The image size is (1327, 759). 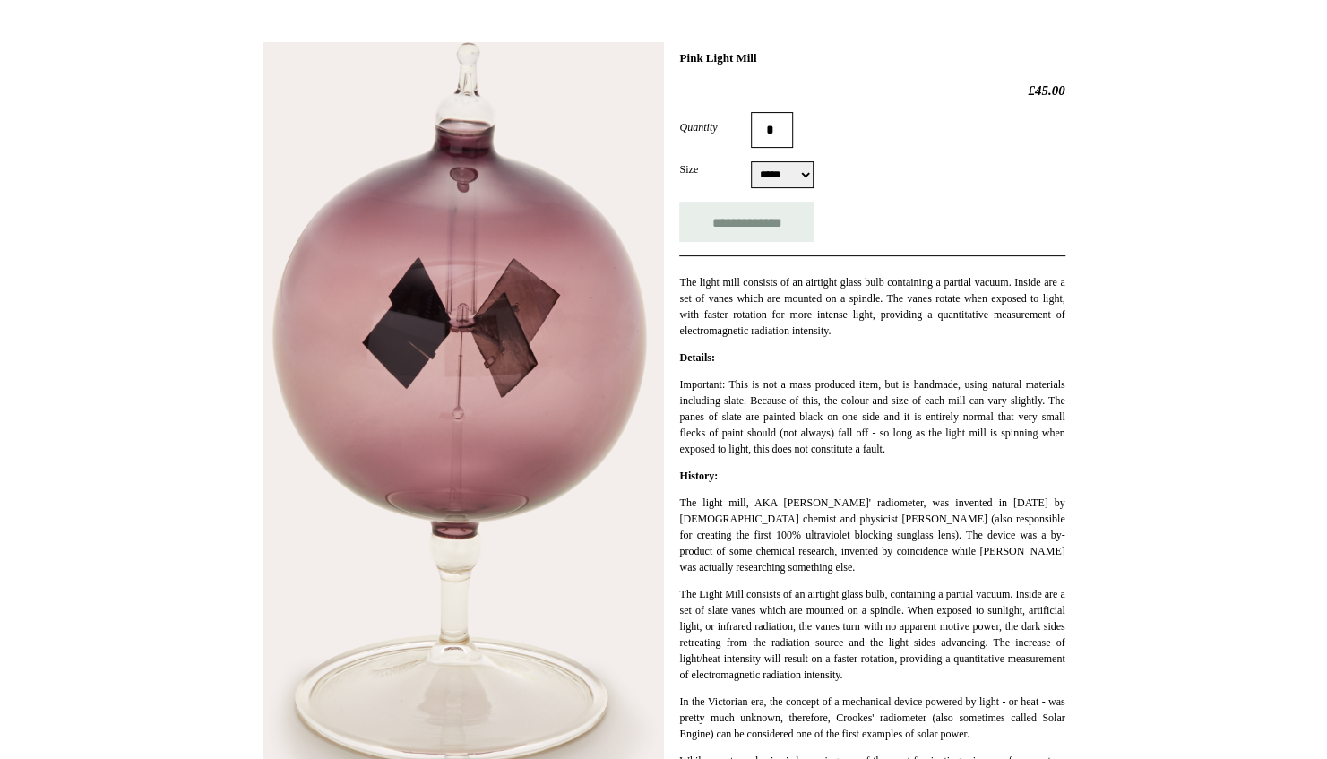 What do you see at coordinates (872, 718) in the screenshot?
I see `p: In the Victorian era, the concept of a mechanical device powered by light - or heat - was pretty ...` at bounding box center [872, 718].